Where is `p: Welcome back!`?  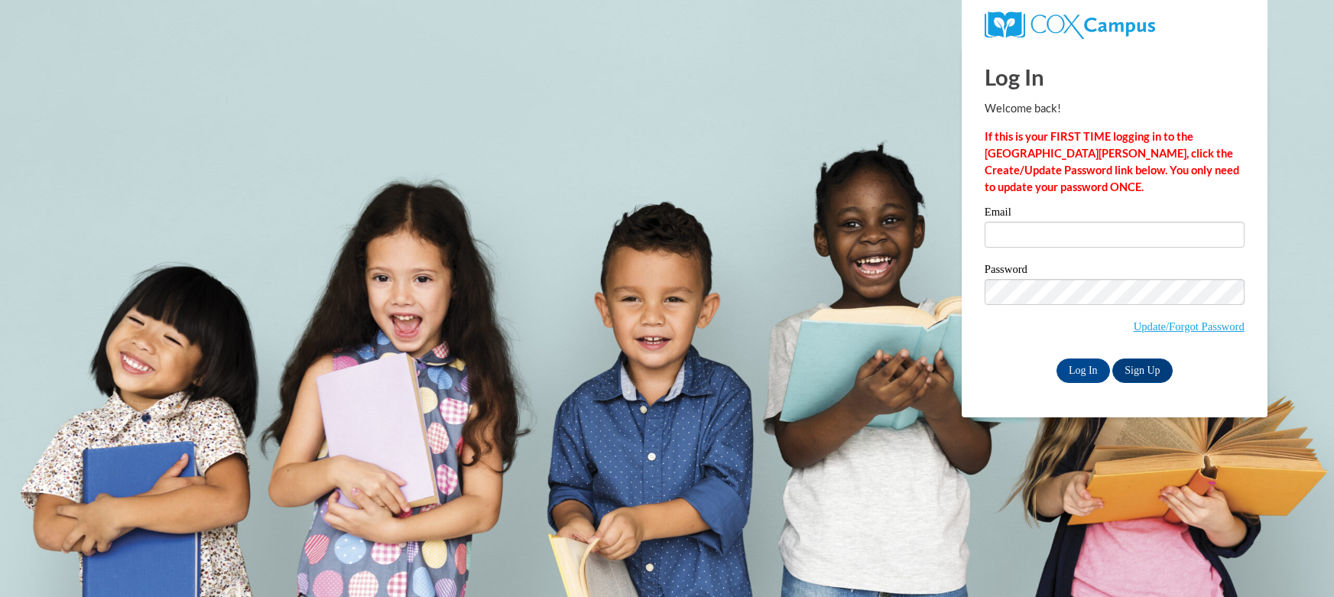
p: Welcome back! is located at coordinates (1115, 109).